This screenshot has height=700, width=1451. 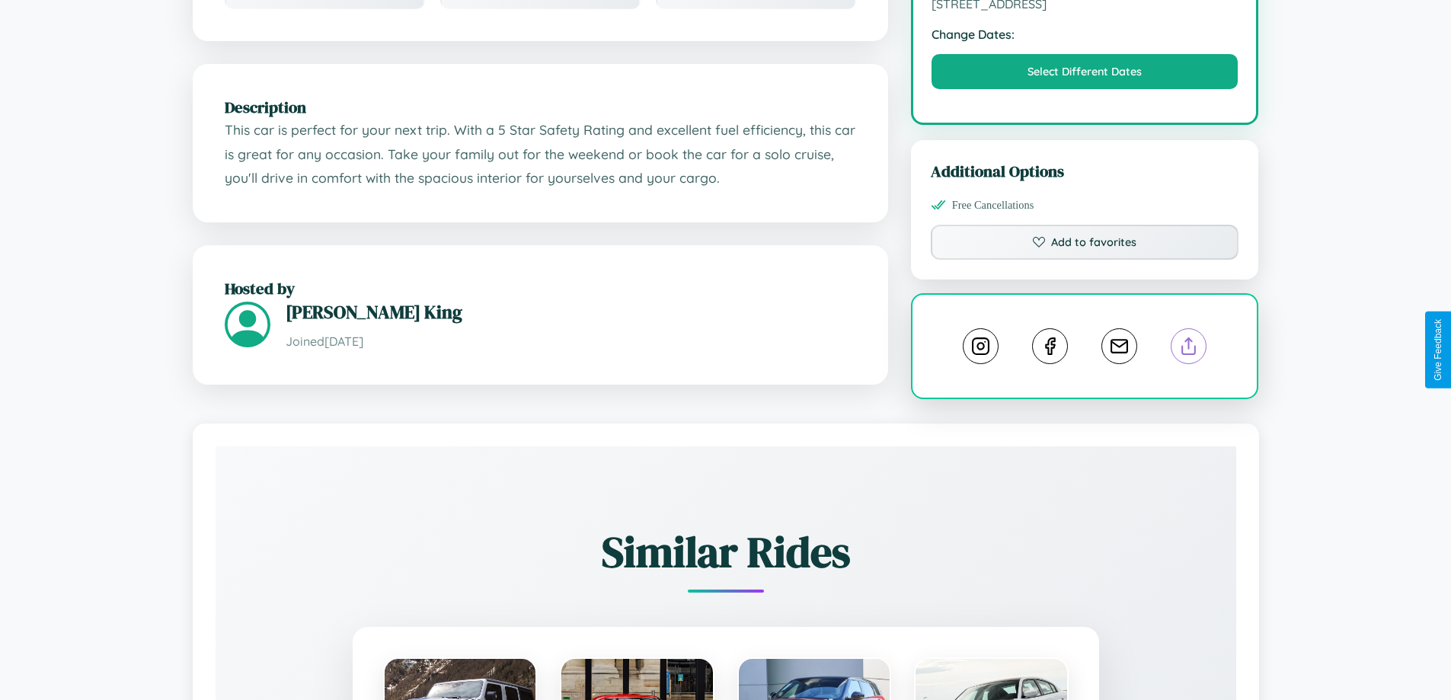 I want to click on button: Select Different Dates, so click(x=1084, y=72).